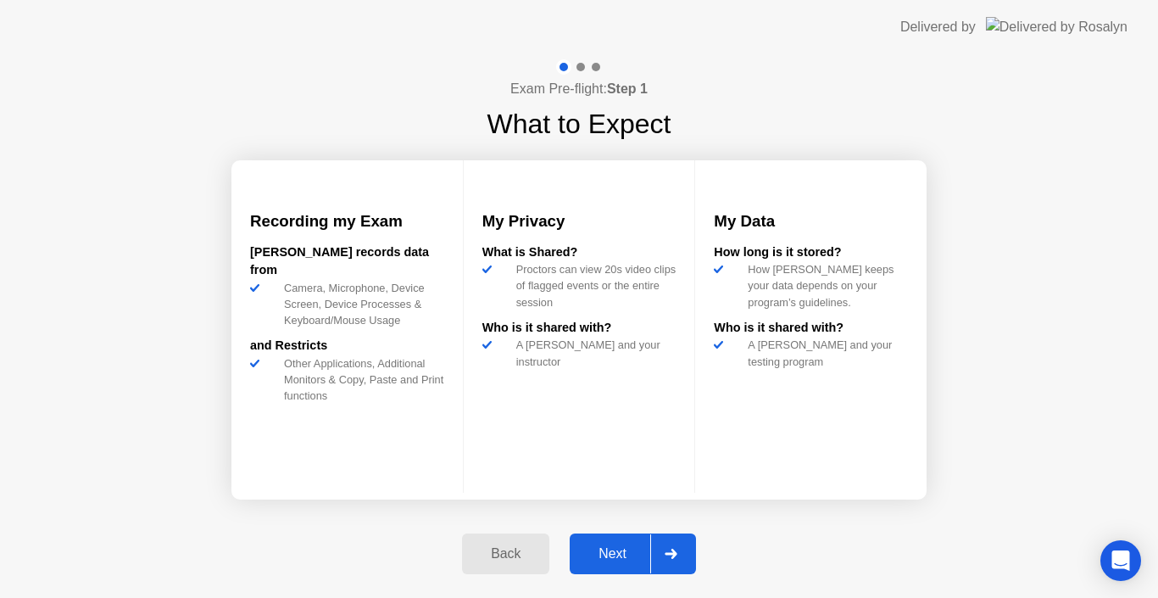  Describe the element at coordinates (579, 89) in the screenshot. I see `h4: Exam Pre-flight:` at that location.